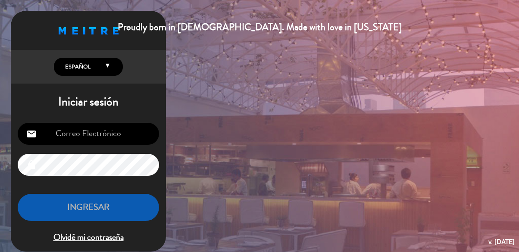 This screenshot has height=252, width=519. What do you see at coordinates (88, 134) in the screenshot?
I see `input: Correo Electrónico` at bounding box center [88, 134].